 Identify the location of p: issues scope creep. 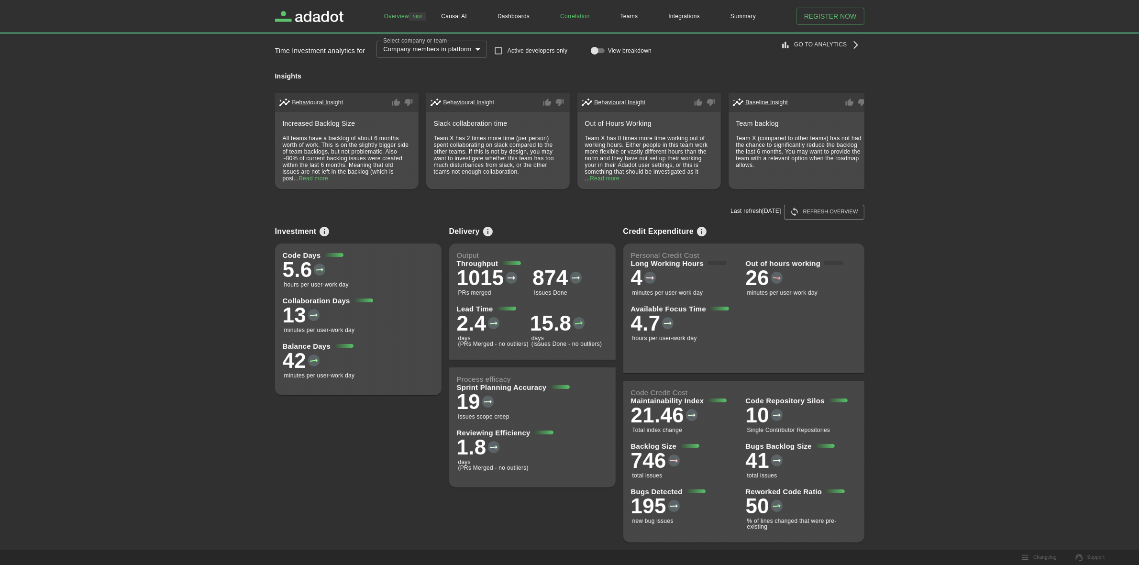
(483, 417).